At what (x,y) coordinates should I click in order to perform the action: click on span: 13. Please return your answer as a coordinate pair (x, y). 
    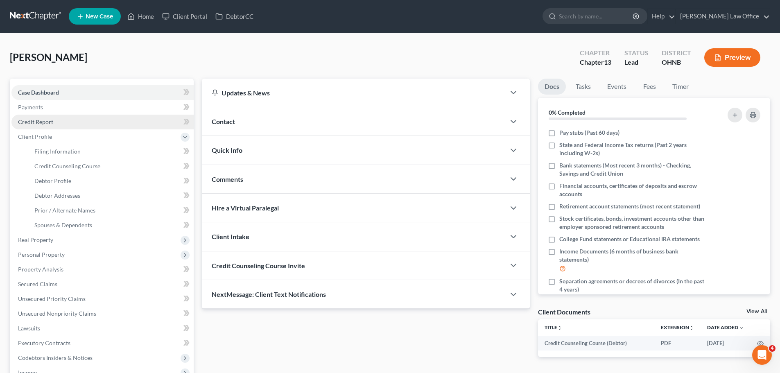
    Looking at the image, I should click on (608, 62).